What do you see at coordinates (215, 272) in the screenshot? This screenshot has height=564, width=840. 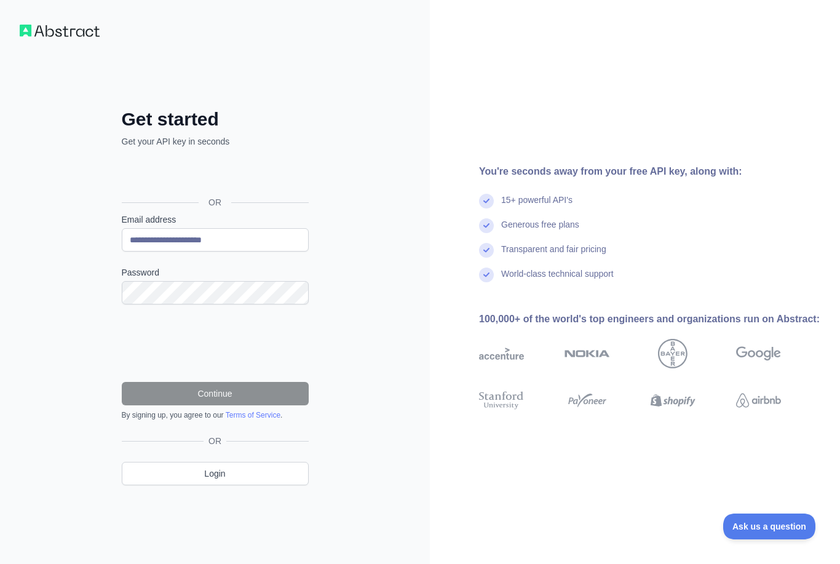 I see `label: Password` at bounding box center [215, 272].